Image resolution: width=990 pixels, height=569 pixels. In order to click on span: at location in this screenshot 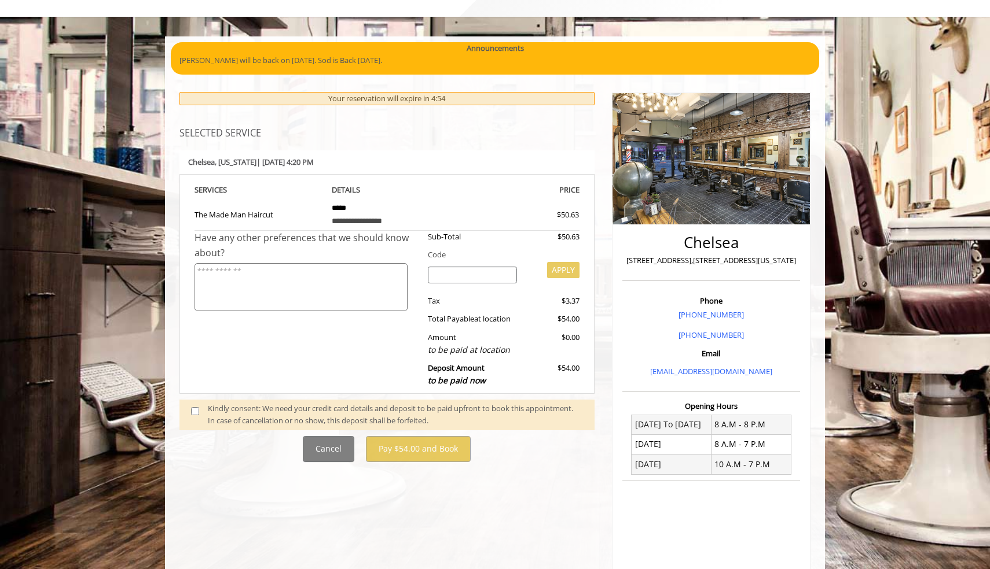, I will do `click(492, 319)`.